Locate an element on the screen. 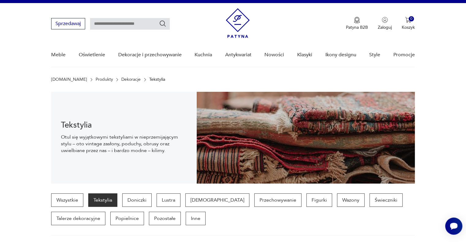  p: Patyna B2B is located at coordinates (357, 27).